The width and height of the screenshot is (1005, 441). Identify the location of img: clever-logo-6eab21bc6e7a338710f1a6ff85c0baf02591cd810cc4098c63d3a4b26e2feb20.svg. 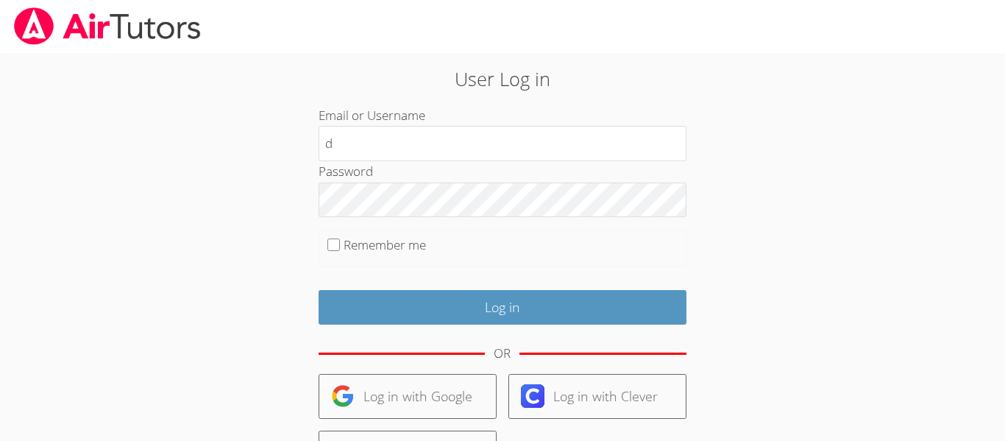
(533, 396).